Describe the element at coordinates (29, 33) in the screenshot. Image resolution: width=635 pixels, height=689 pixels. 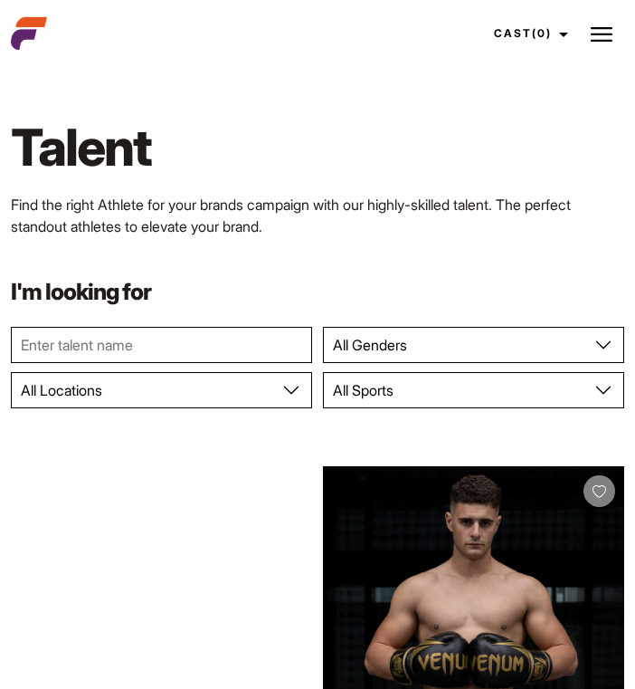
I see `img: cropped-aefm-brand-fav-22-square.png` at that location.